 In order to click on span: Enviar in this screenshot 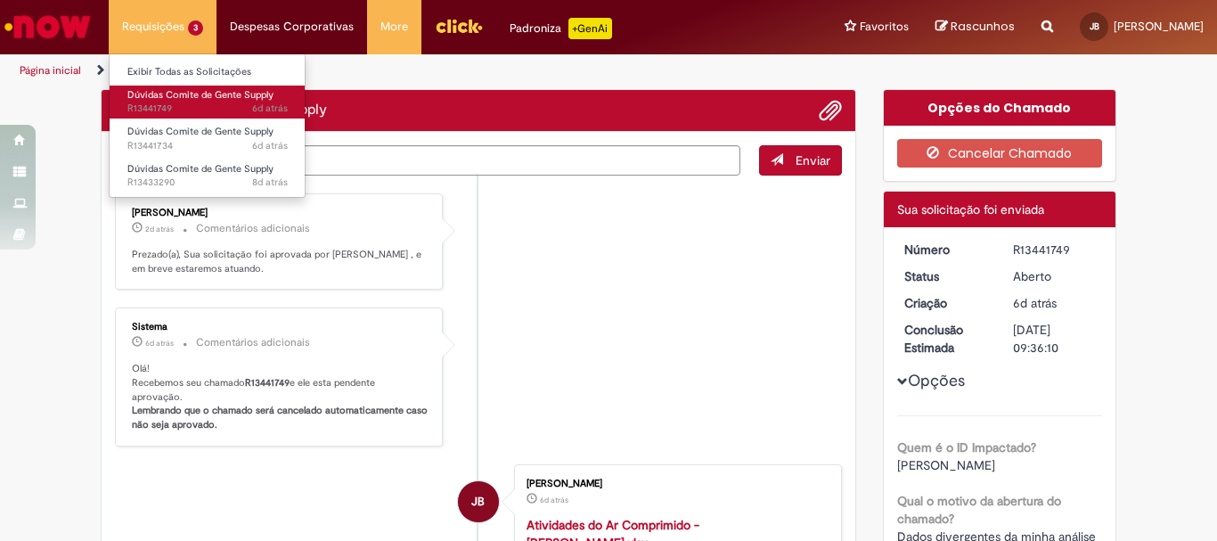, I will do `click(812, 160)`.